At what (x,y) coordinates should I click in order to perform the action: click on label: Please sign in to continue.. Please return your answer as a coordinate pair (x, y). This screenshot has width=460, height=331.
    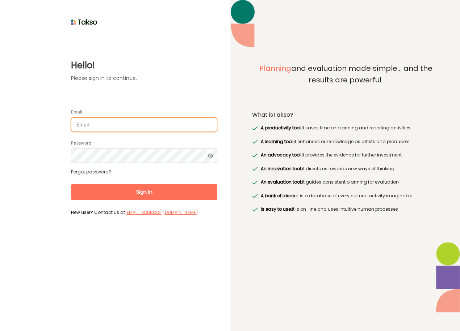
    Looking at the image, I should click on (144, 78).